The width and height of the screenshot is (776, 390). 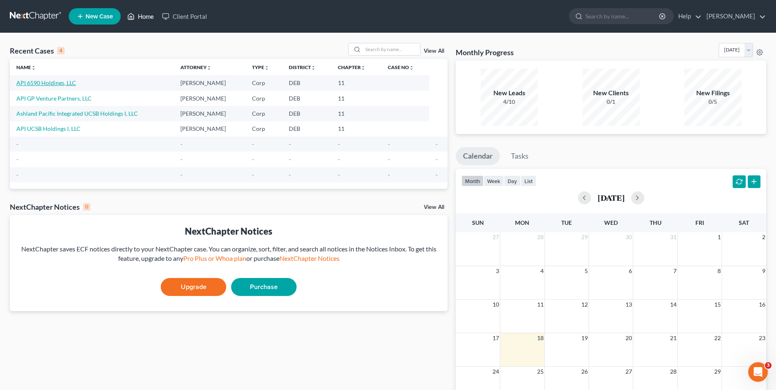 I want to click on span: 29, so click(x=584, y=237).